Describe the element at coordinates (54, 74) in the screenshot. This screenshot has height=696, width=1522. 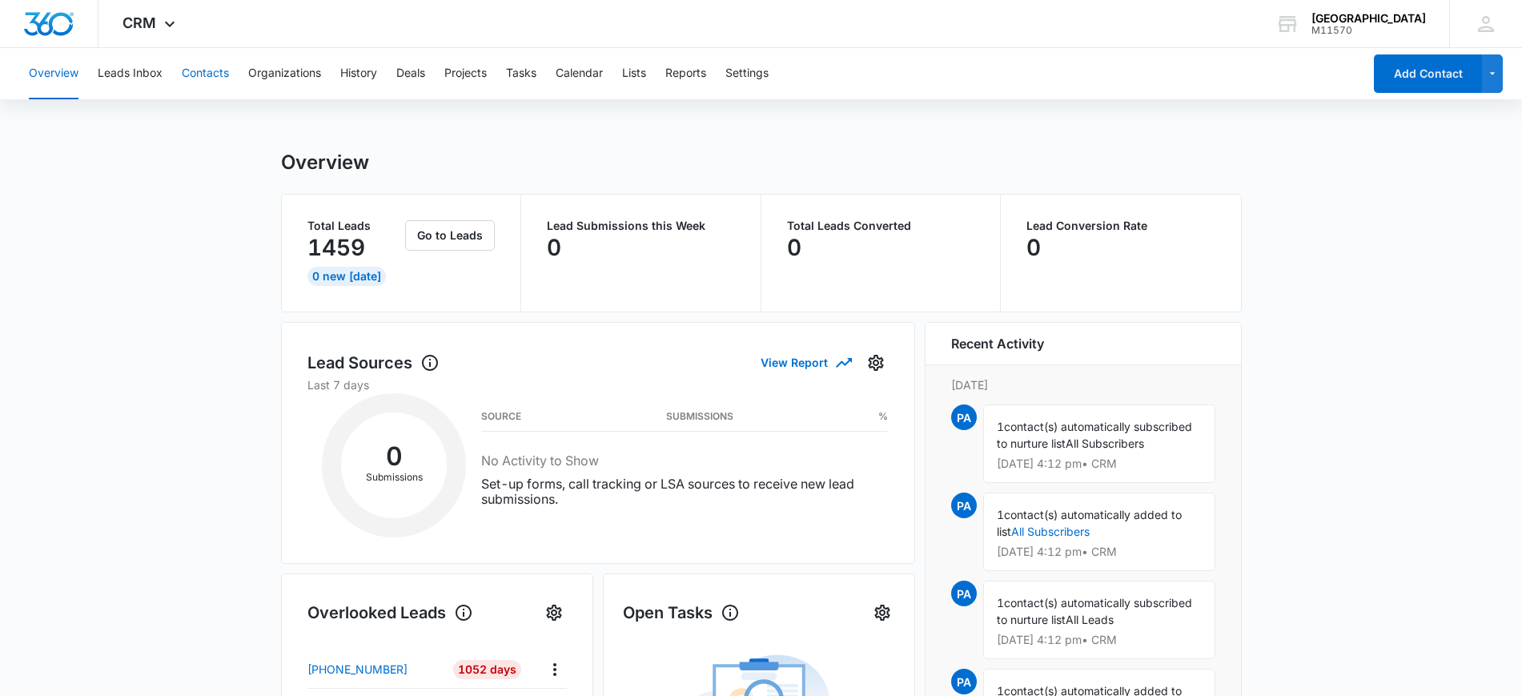
I see `button: Overview` at that location.